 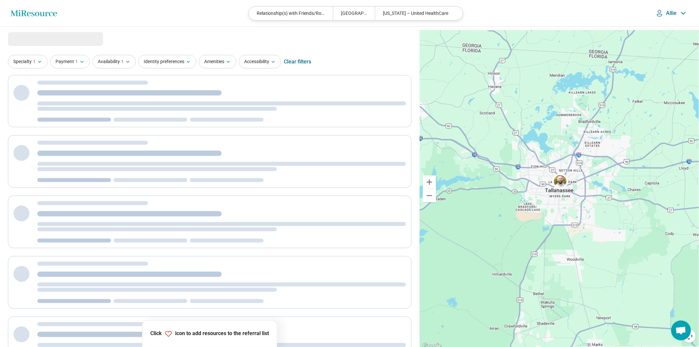 I want to click on p: Click icon to add resources to the referral list, so click(x=209, y=334).